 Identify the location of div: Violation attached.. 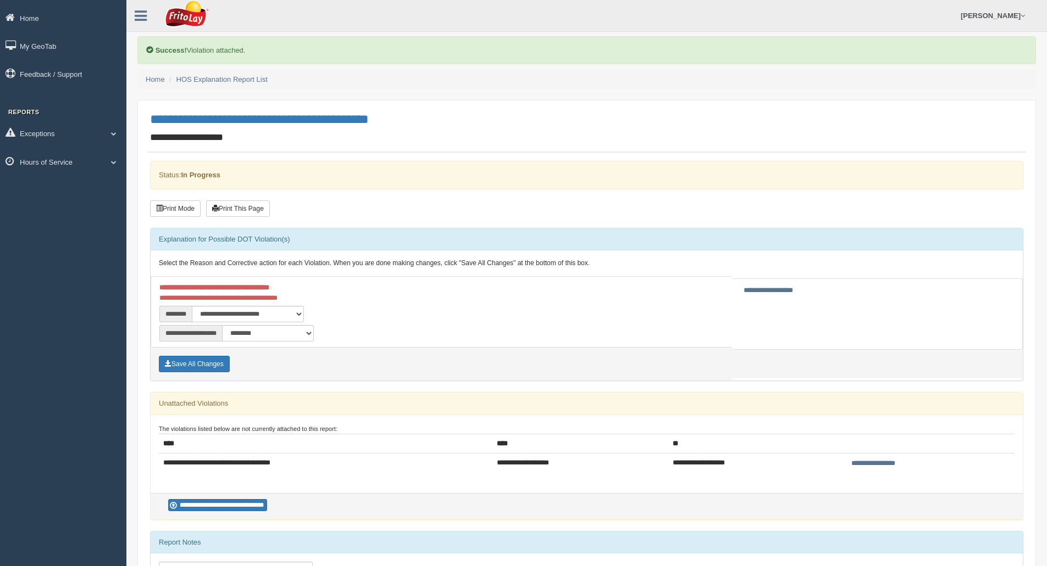
(586, 50).